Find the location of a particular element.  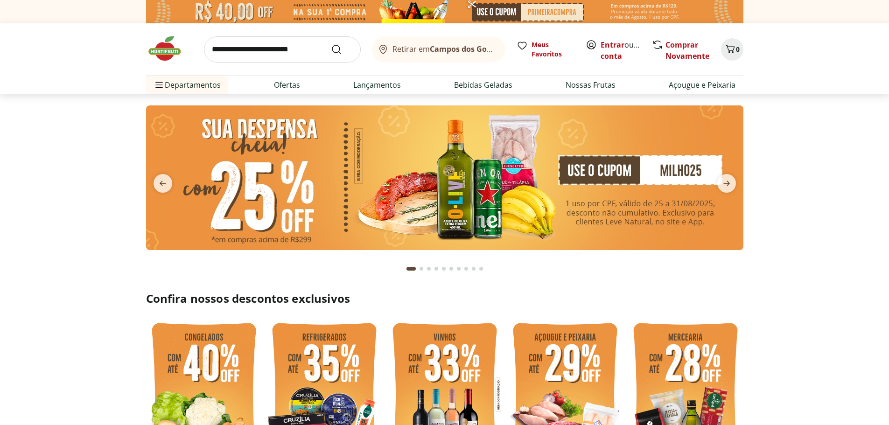

a: Ofertas is located at coordinates (287, 85).